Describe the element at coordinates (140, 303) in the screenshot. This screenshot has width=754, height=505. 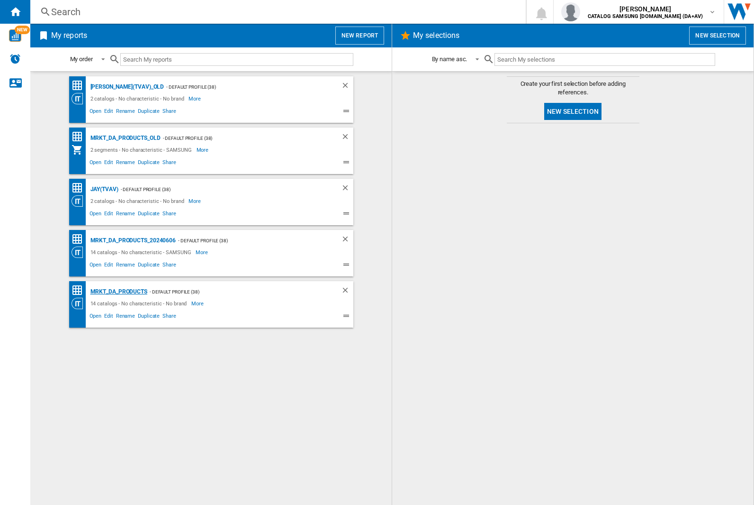
I see `div: 14 catalogs - No characteristic - No brand` at that location.